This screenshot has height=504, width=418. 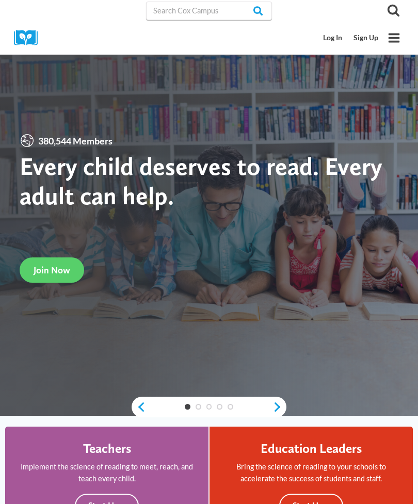 I want to click on h4: Education Leaders, so click(x=311, y=448).